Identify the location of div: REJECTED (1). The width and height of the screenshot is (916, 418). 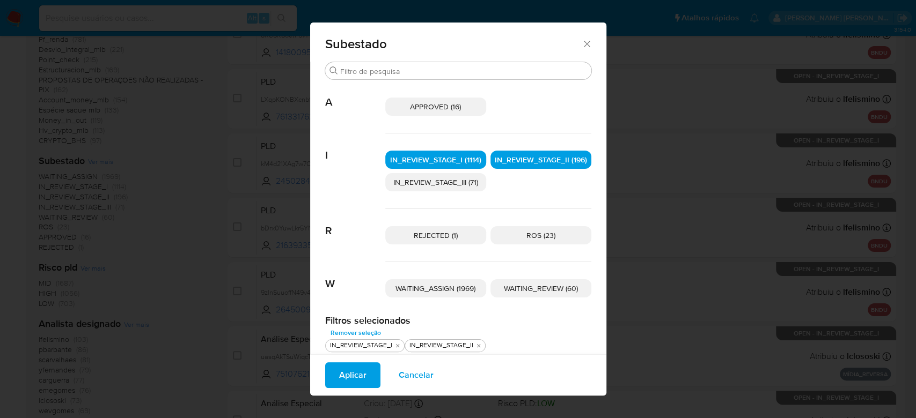
(436, 235).